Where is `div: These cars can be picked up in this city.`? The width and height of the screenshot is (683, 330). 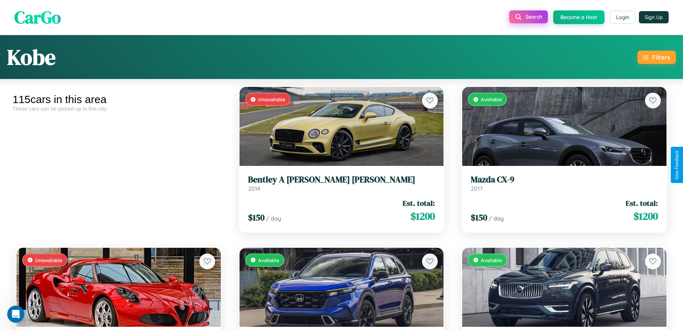
div: These cars can be picked up in this city. is located at coordinates (119, 108).